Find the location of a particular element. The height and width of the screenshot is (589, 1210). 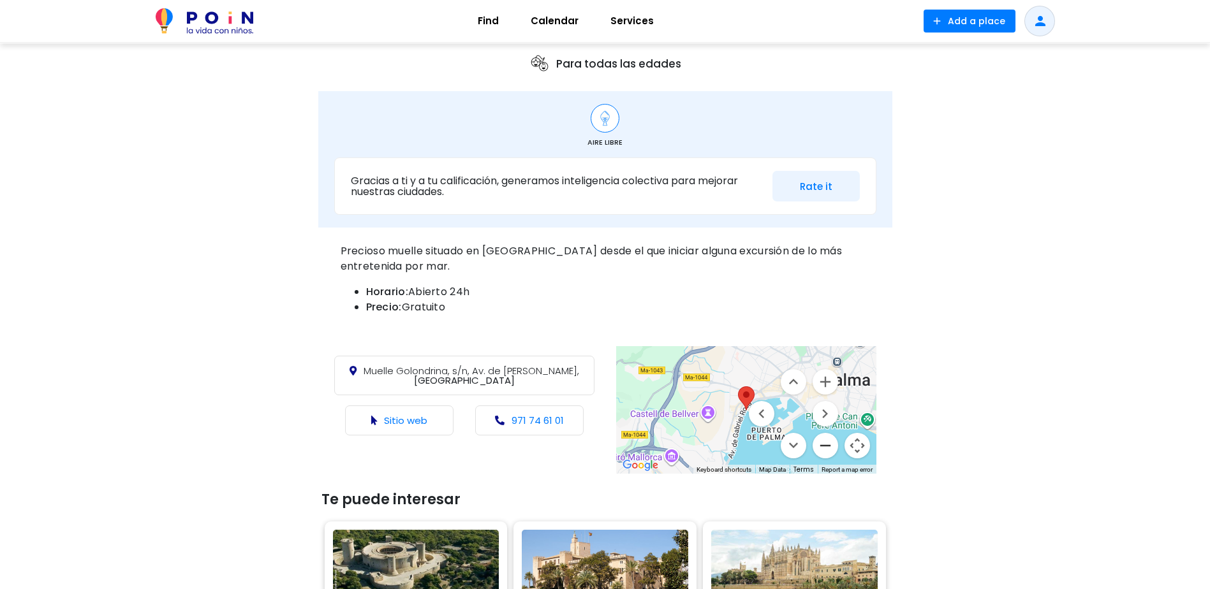

p: Para todas las edades is located at coordinates (605, 64).